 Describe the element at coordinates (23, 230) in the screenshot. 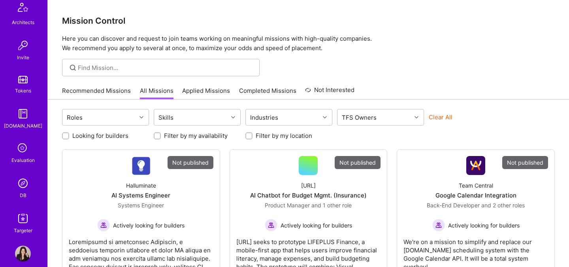

I see `div: Targeter` at that location.